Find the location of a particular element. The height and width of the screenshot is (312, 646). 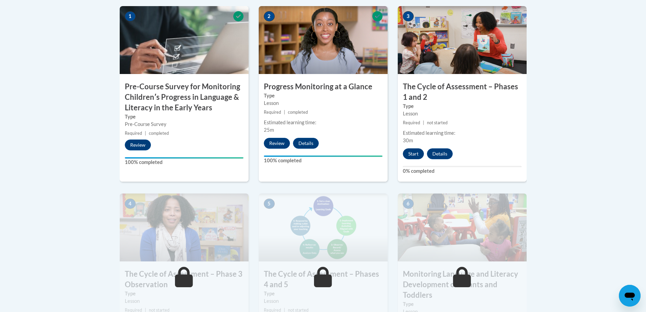

h3: The Cycle of Assessment – Phase 3 Observation is located at coordinates (184, 279).